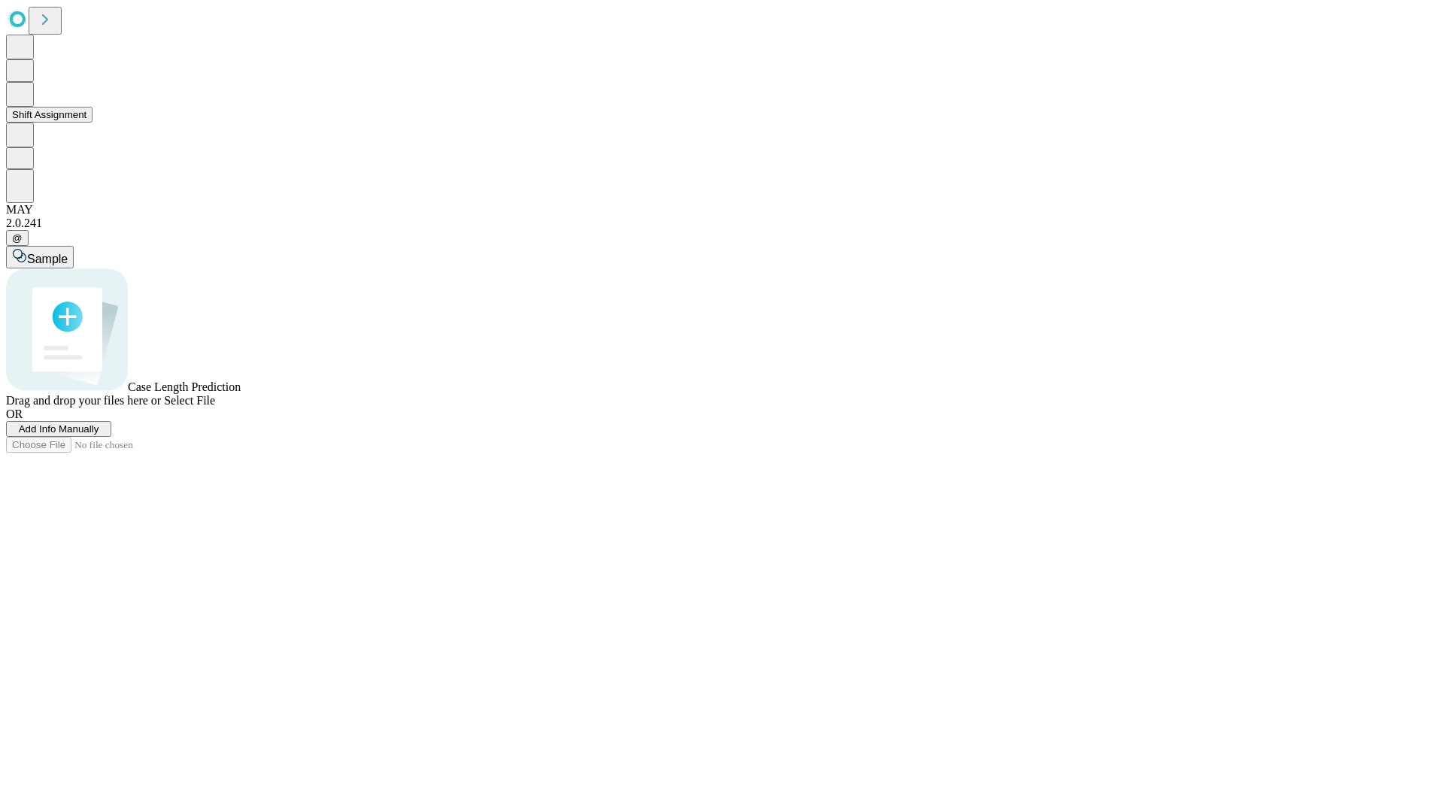  What do you see at coordinates (59, 429) in the screenshot?
I see `span: Add Info Manually` at bounding box center [59, 429].